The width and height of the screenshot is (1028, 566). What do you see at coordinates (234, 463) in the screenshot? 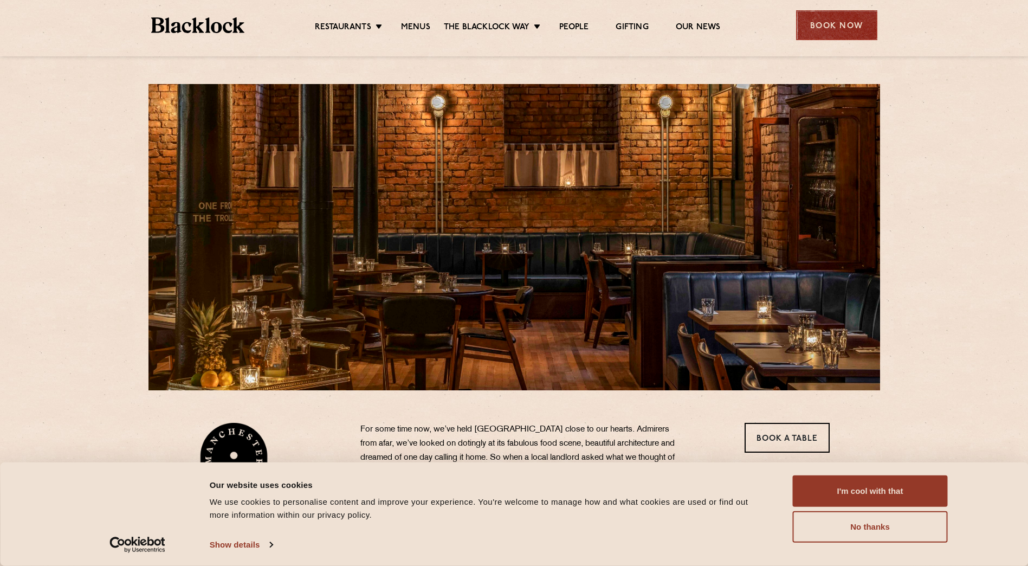
I see `img: BL_Manchester_Logo-bleed.png` at bounding box center [234, 463].